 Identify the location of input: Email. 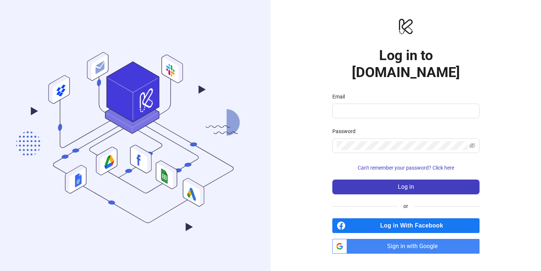
(405, 111).